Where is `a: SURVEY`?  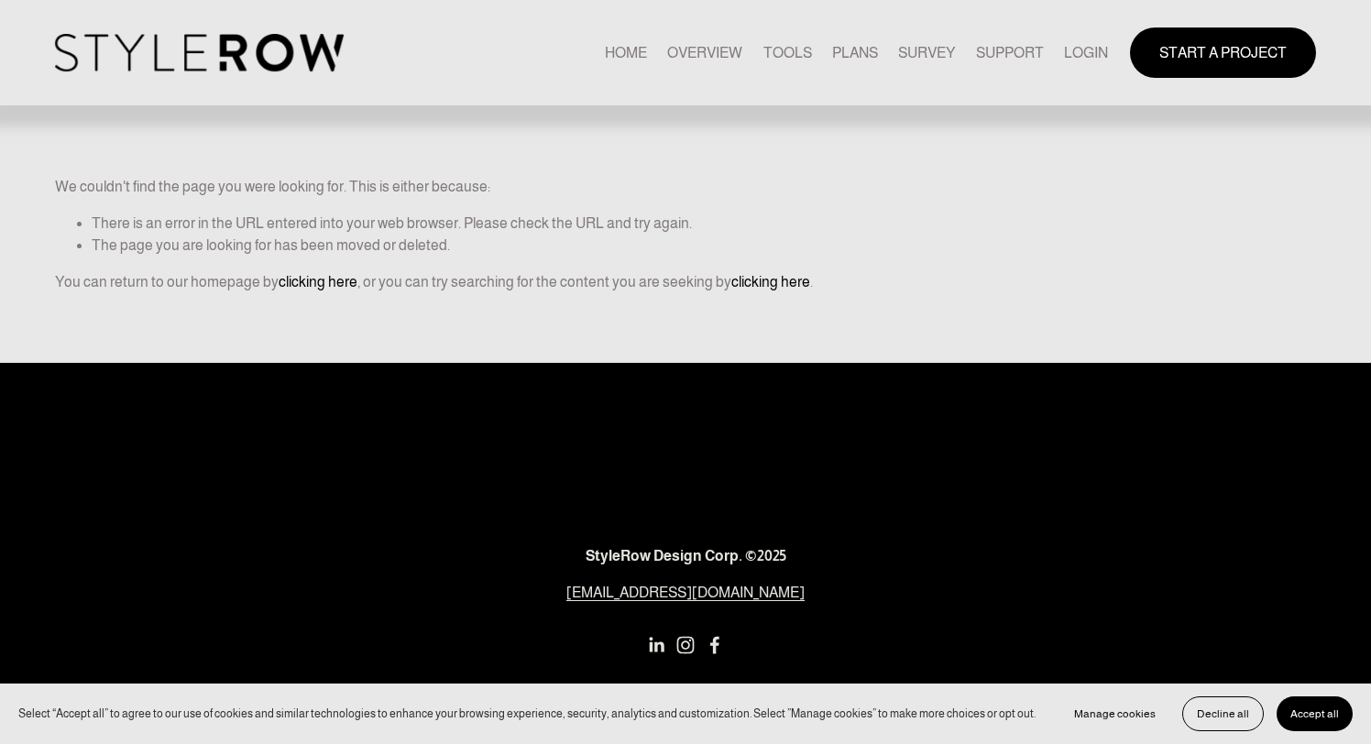 a: SURVEY is located at coordinates (927, 52).